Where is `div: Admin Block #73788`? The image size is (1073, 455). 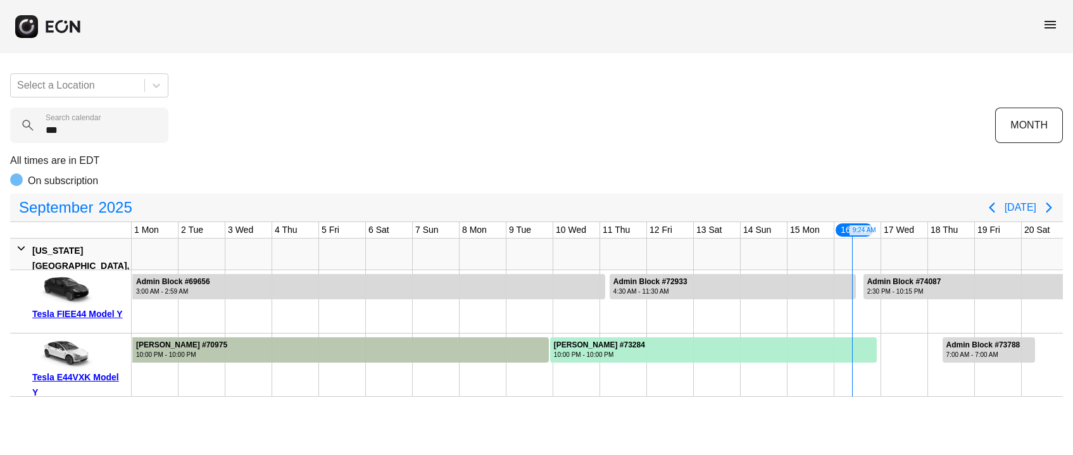
div: Admin Block #73788 is located at coordinates (983, 345).